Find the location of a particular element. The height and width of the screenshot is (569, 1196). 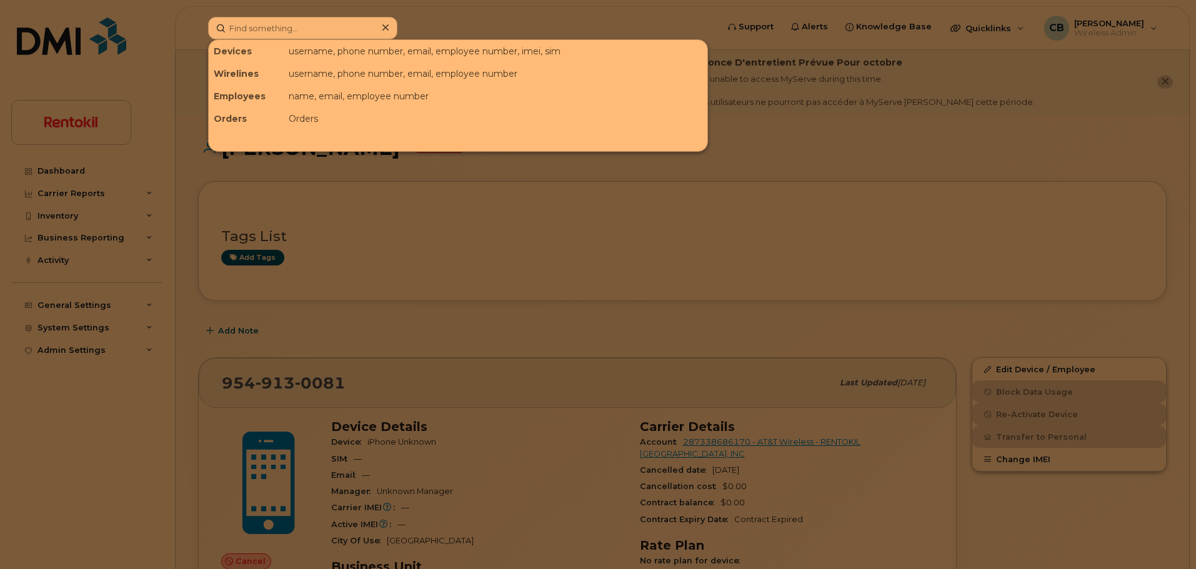

div: Employees is located at coordinates (246, 96).